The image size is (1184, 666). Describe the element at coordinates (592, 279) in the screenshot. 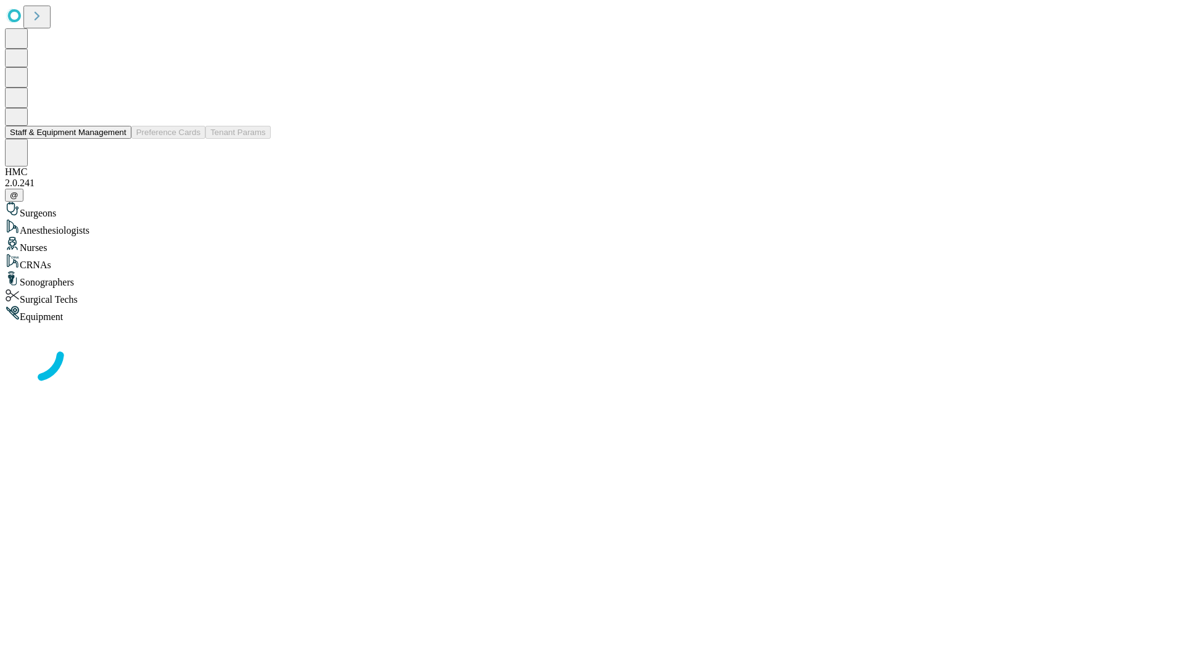

I see `div: Sonographers` at that location.